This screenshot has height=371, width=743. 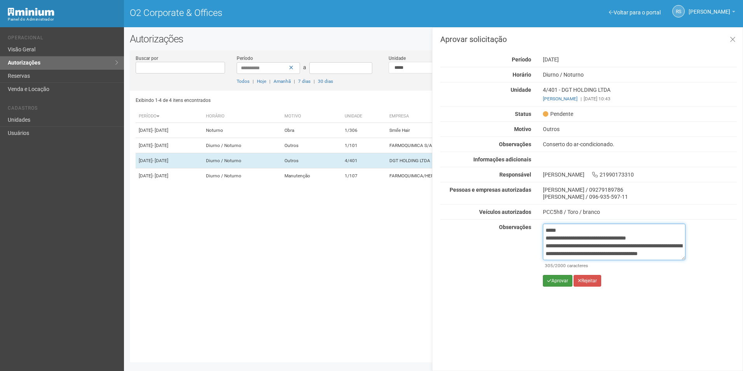 I want to click on a: Amanhã, so click(x=282, y=81).